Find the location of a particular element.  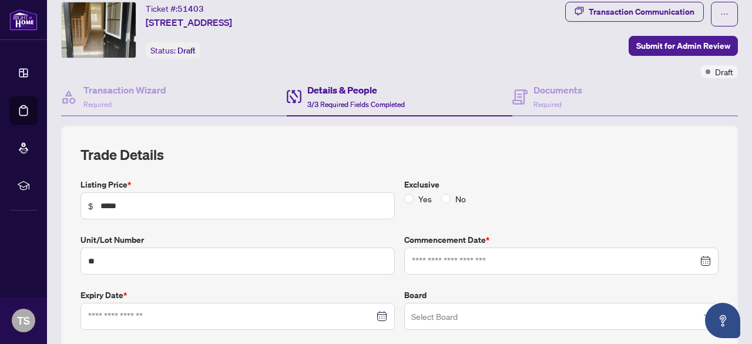

span: 51403 is located at coordinates (190, 9).